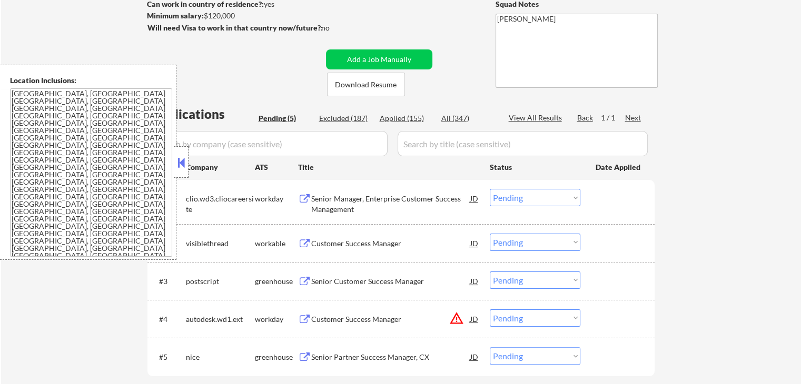 This screenshot has height=384, width=801. What do you see at coordinates (468, 118) in the screenshot?
I see `div: All (347)` at bounding box center [468, 118].